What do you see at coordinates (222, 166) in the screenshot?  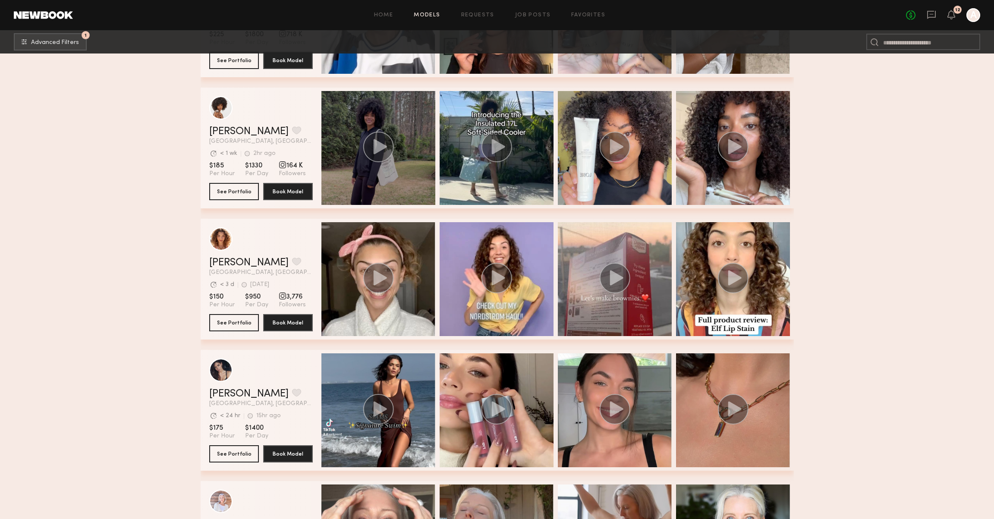 I see `span: $185` at bounding box center [222, 166].